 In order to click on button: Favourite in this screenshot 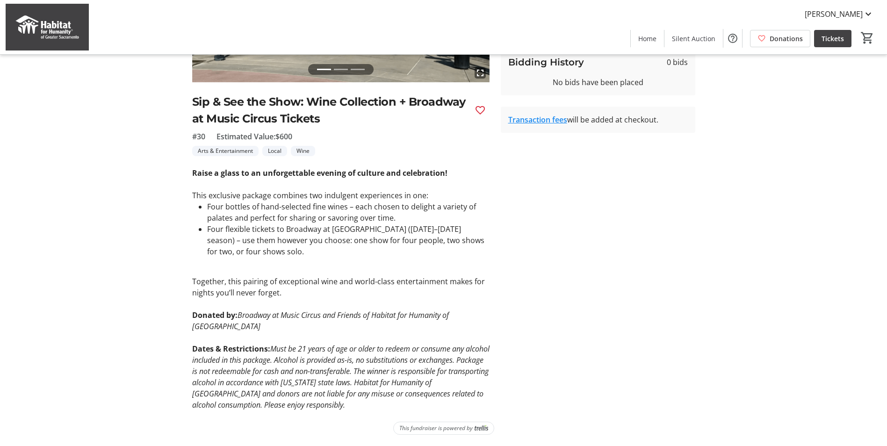, I will do `click(480, 110)`.